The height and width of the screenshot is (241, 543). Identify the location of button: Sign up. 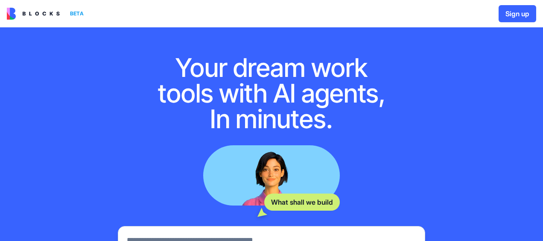
(518, 14).